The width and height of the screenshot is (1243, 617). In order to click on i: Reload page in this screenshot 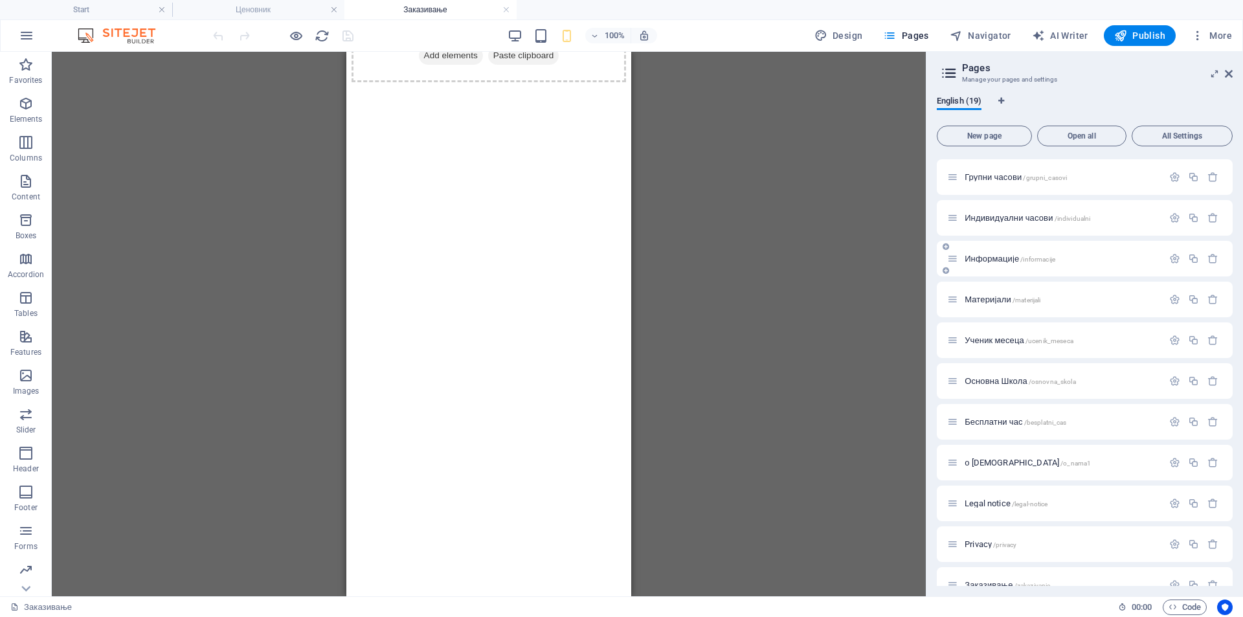, I will do `click(322, 36)`.